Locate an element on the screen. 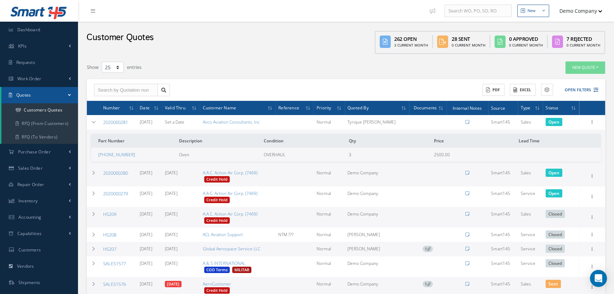  span: Vendors is located at coordinates (26, 266).